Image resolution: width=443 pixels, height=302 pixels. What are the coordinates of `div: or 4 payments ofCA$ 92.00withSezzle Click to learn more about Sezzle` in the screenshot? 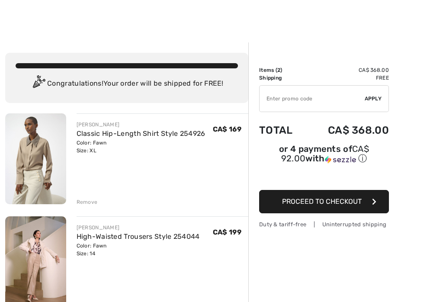 It's located at (324, 156).